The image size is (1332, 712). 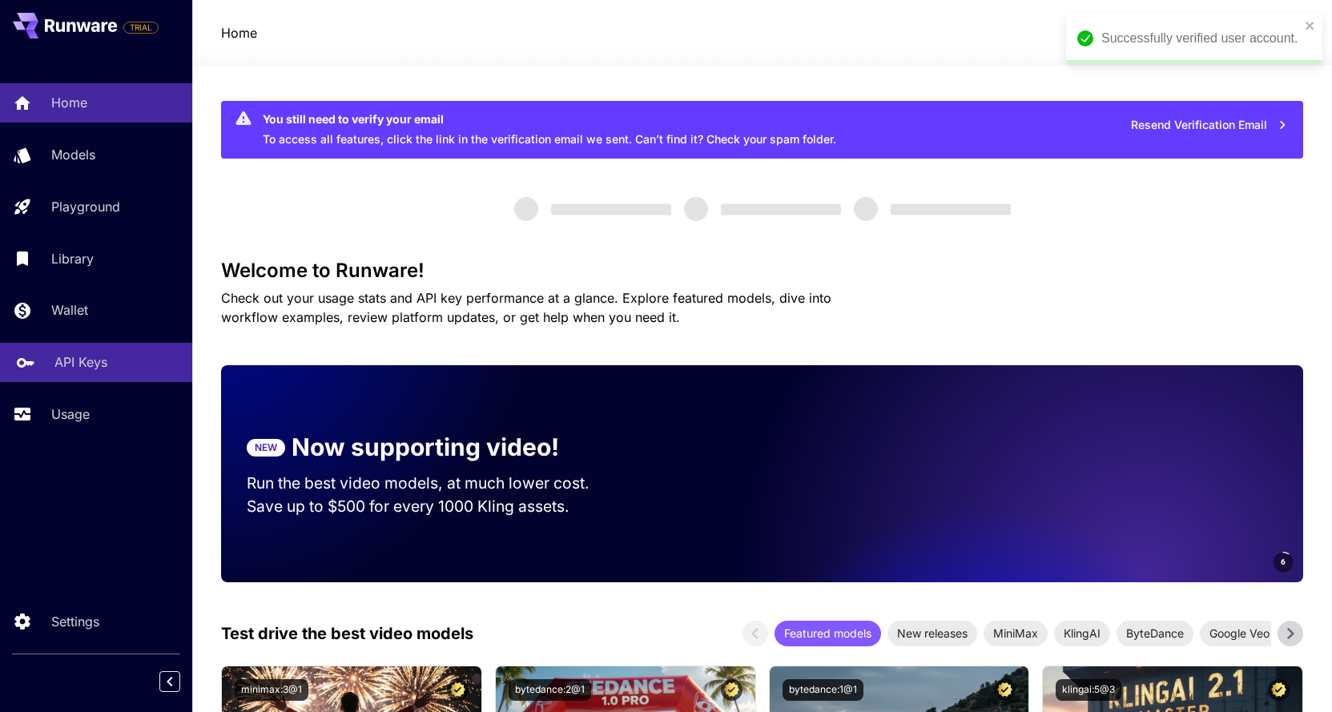 I want to click on p: Models, so click(x=73, y=155).